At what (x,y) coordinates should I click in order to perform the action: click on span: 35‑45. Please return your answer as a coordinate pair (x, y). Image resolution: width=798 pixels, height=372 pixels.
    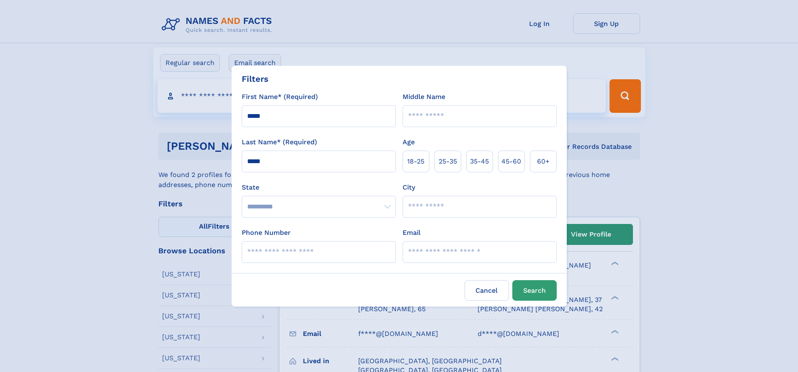
    Looking at the image, I should click on (479, 161).